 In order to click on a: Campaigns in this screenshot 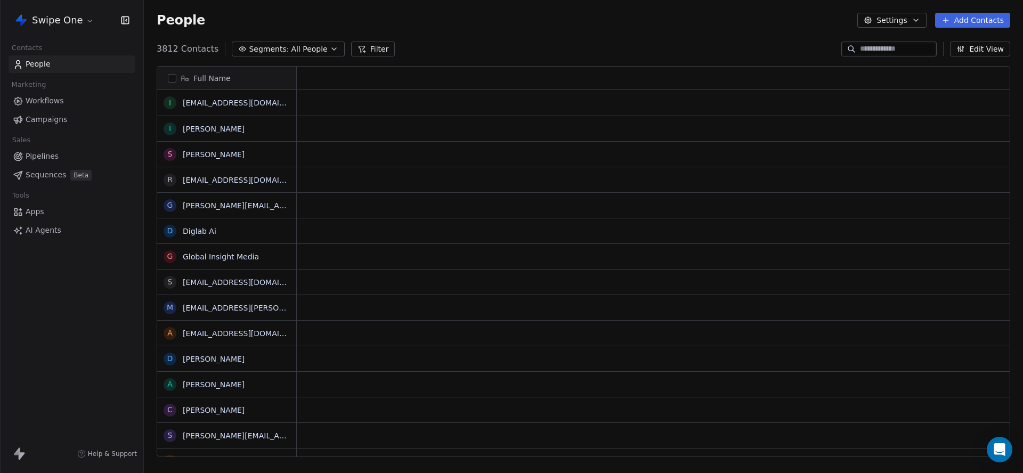, I will do `click(71, 119)`.